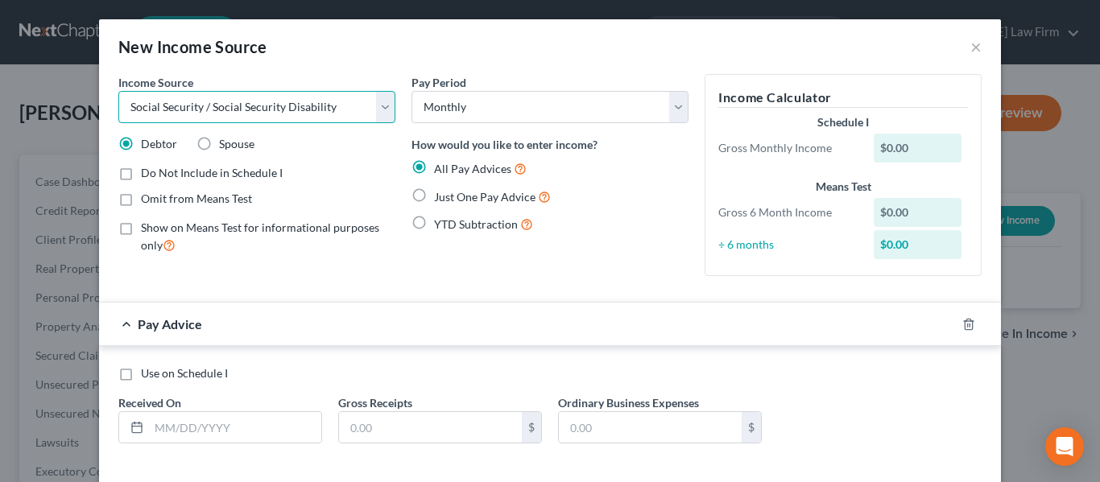 This screenshot has height=482, width=1100. Describe the element at coordinates (184, 373) in the screenshot. I see `span: Use on Schedule I` at that location.